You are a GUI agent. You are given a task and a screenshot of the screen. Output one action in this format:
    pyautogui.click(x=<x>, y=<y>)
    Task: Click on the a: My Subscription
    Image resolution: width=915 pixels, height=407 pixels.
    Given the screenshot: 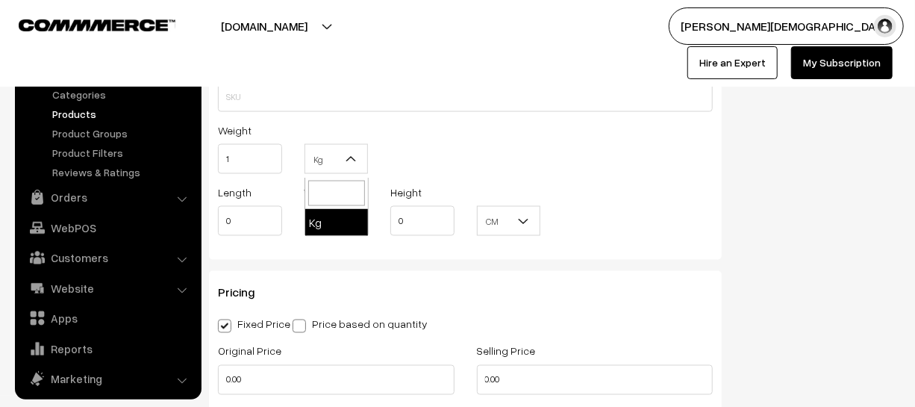 What is the action you would take?
    pyautogui.click(x=842, y=63)
    